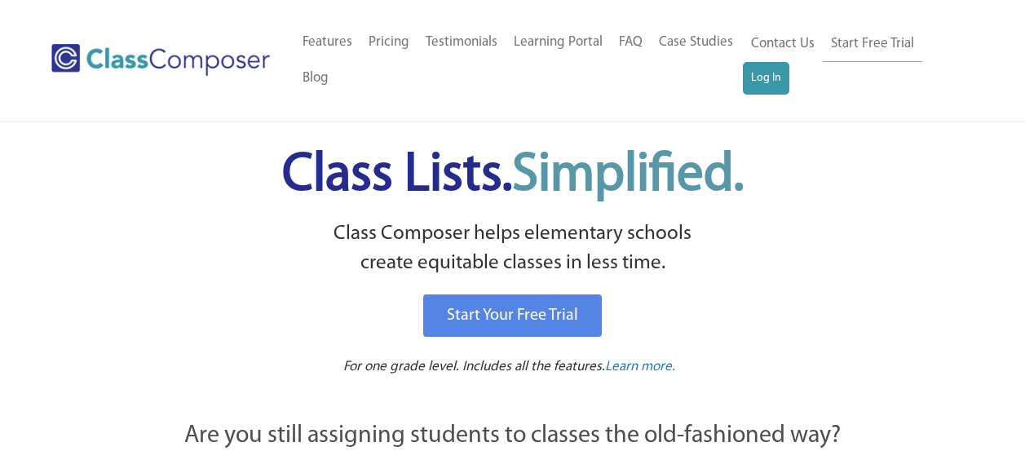  I want to click on a: Learn more., so click(640, 367).